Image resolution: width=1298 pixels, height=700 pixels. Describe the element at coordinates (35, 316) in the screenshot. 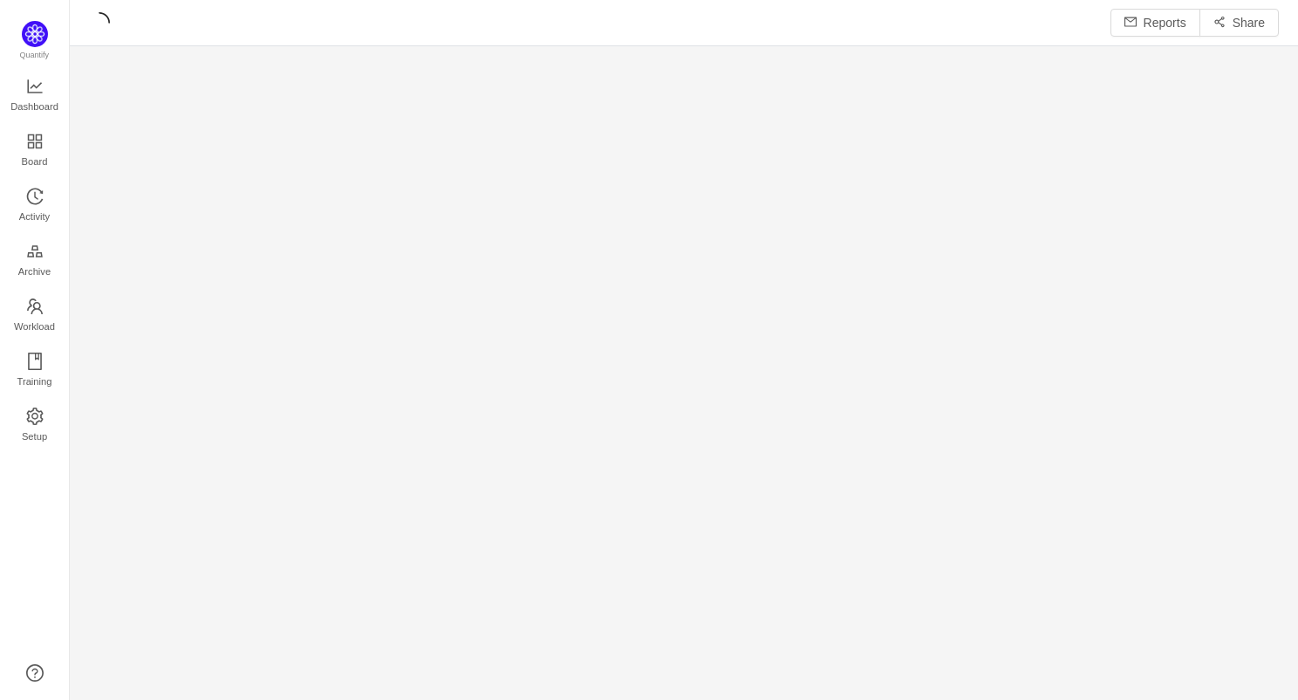

I see `a: Workload` at that location.